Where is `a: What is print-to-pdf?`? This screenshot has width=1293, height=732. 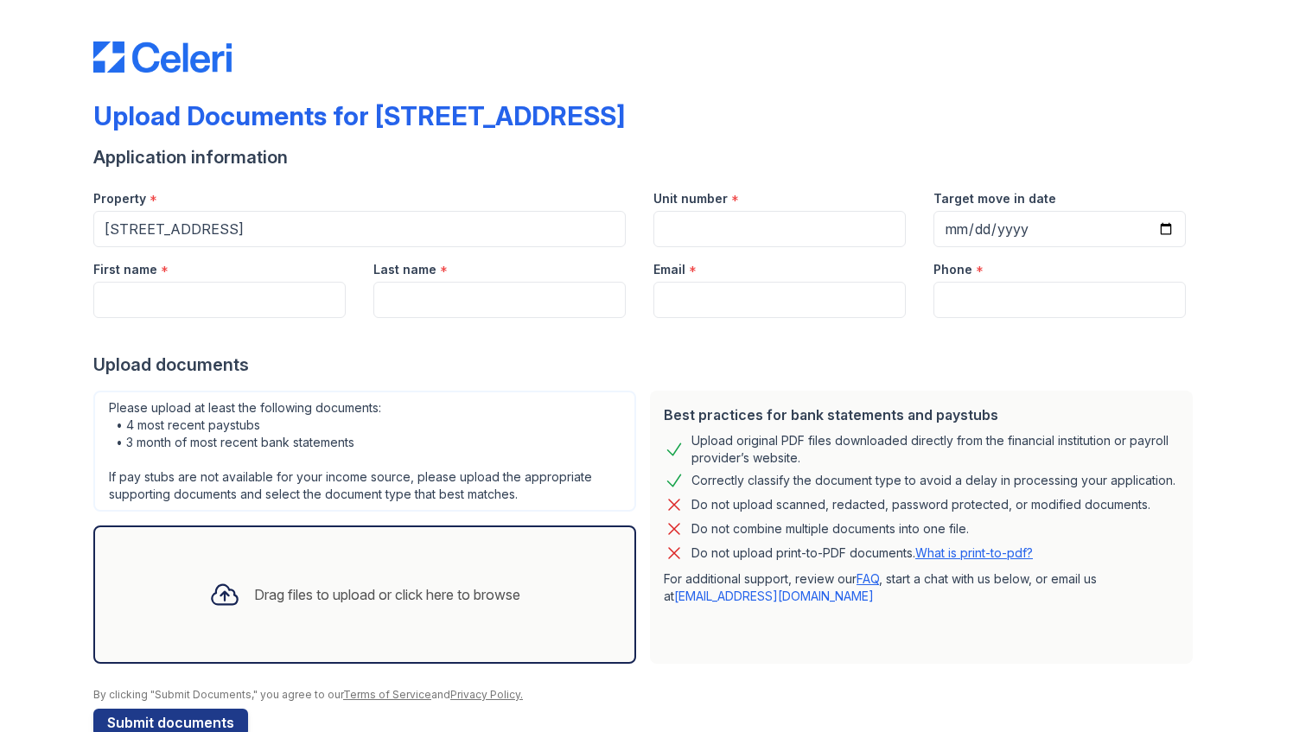 a: What is print-to-pdf? is located at coordinates (974, 552).